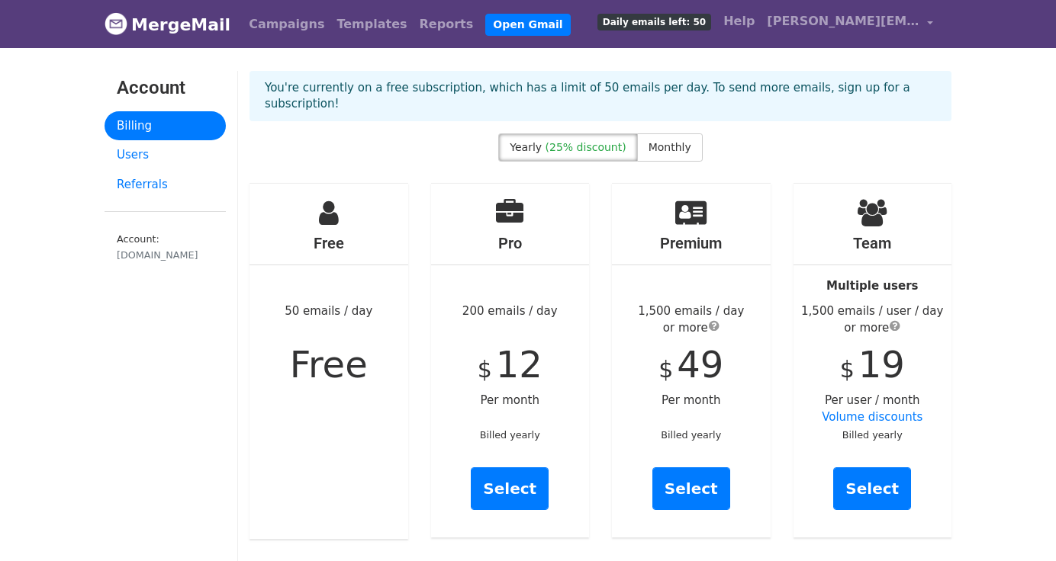  What do you see at coordinates (700, 365) in the screenshot?
I see `span: 49` at bounding box center [700, 365].